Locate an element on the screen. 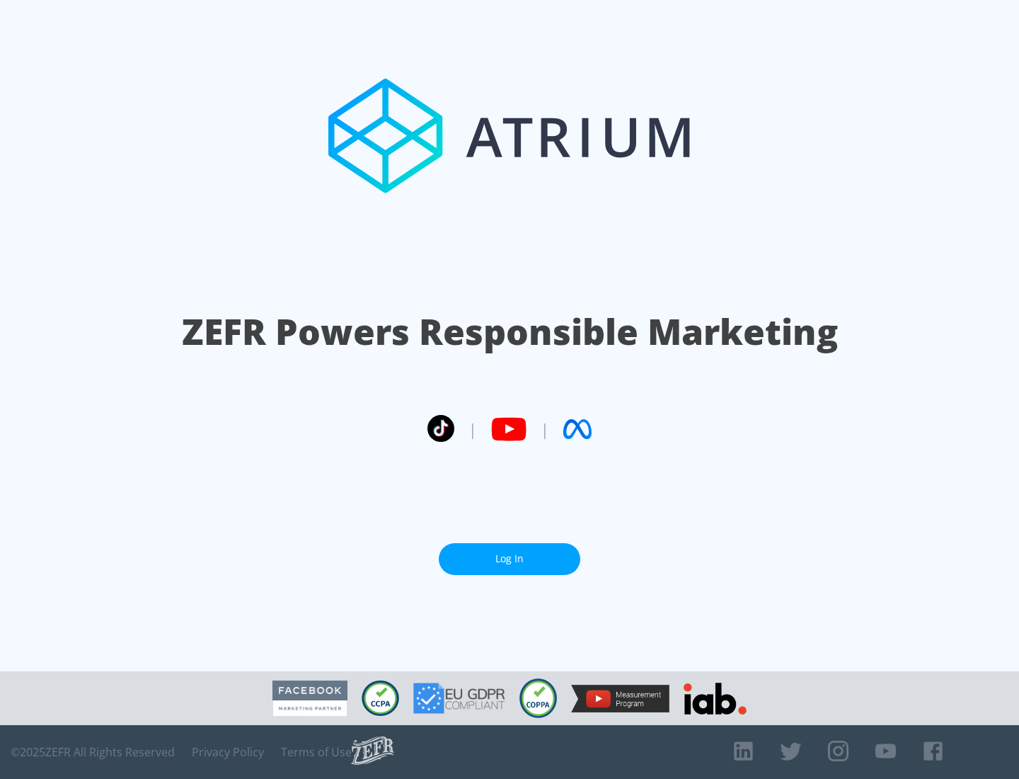 Image resolution: width=1019 pixels, height=779 pixels. img: GDPR Compliant is located at coordinates (459, 698).